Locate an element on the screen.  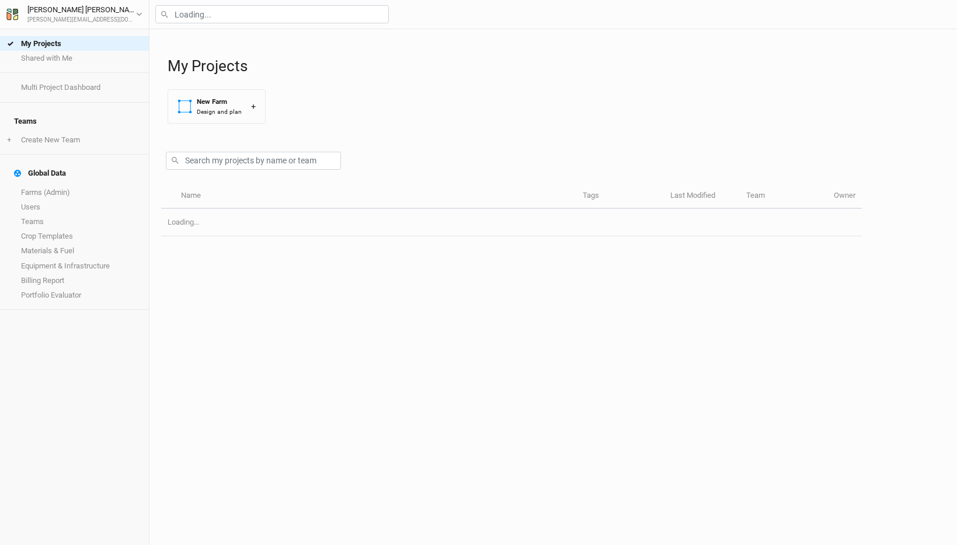
h4: Teams is located at coordinates (74, 121).